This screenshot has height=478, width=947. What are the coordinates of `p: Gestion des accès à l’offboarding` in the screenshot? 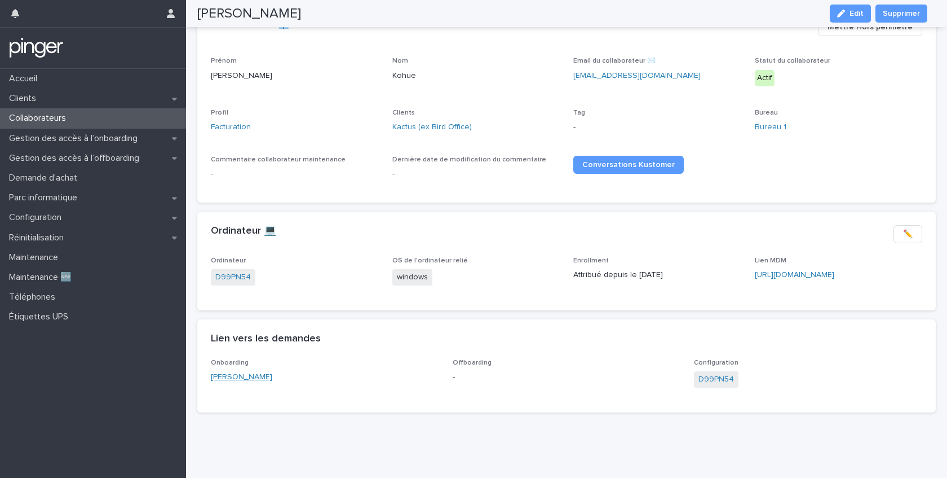 It's located at (76, 158).